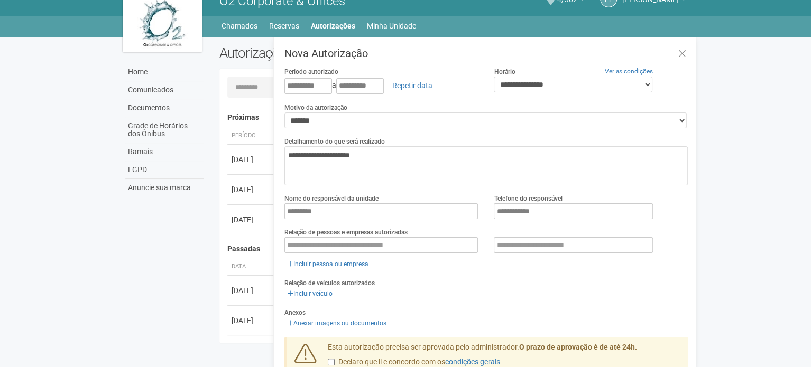 This screenshot has height=367, width=811. Describe the element at coordinates (310, 294) in the screenshot. I see `a: Incluir veículo` at that location.